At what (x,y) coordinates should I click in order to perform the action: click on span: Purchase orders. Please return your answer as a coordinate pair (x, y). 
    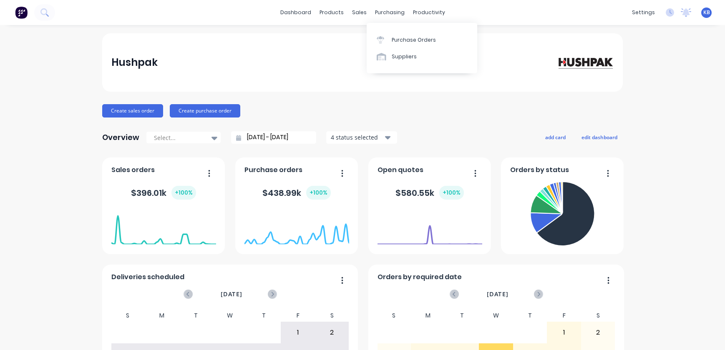
    Looking at the image, I should click on (273, 170).